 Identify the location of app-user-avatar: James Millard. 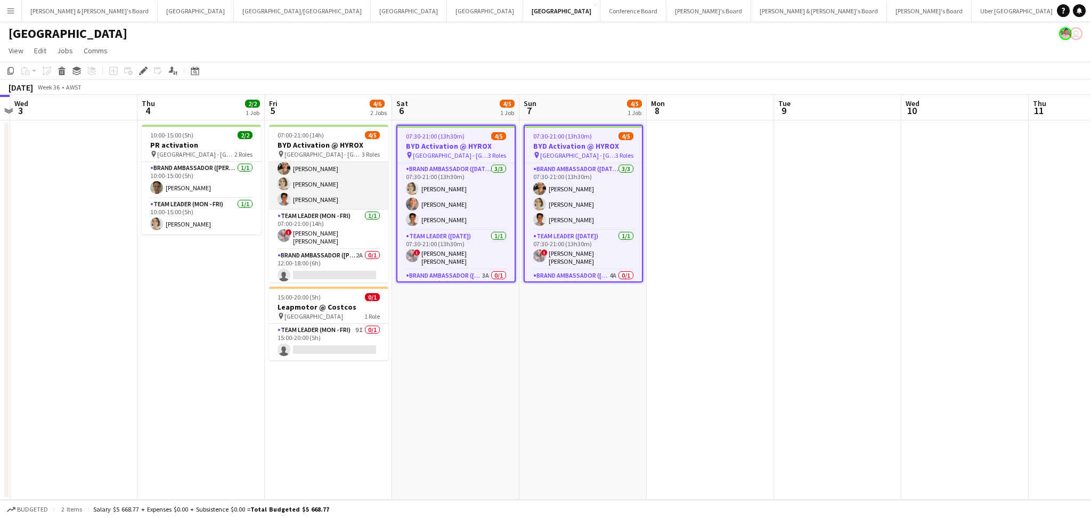
(1076, 34).